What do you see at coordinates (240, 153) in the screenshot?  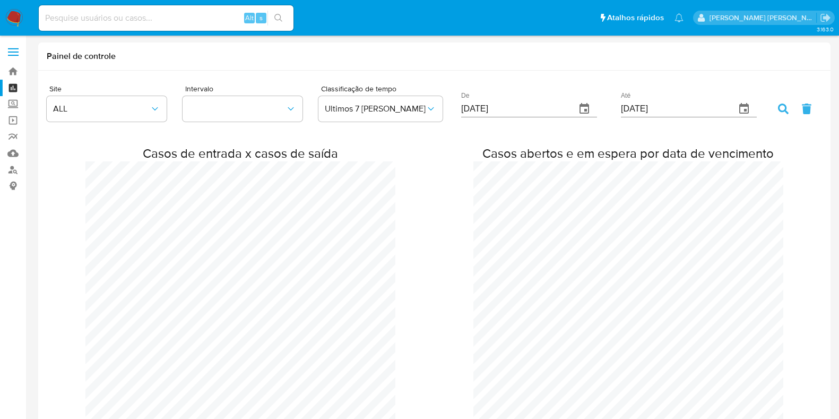 I see `h2: Casos de entrada x casos de saída` at bounding box center [240, 153].